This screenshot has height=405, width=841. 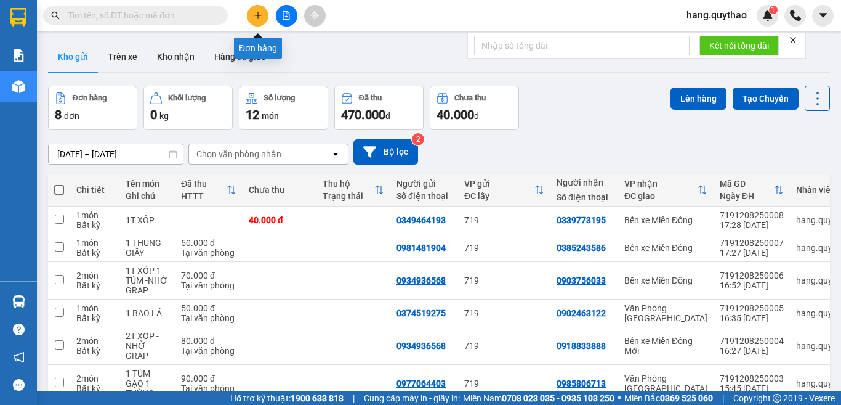 I want to click on div: Tên hàng: 1T XÔP ( : 1 ), so click(x=101, y=97).